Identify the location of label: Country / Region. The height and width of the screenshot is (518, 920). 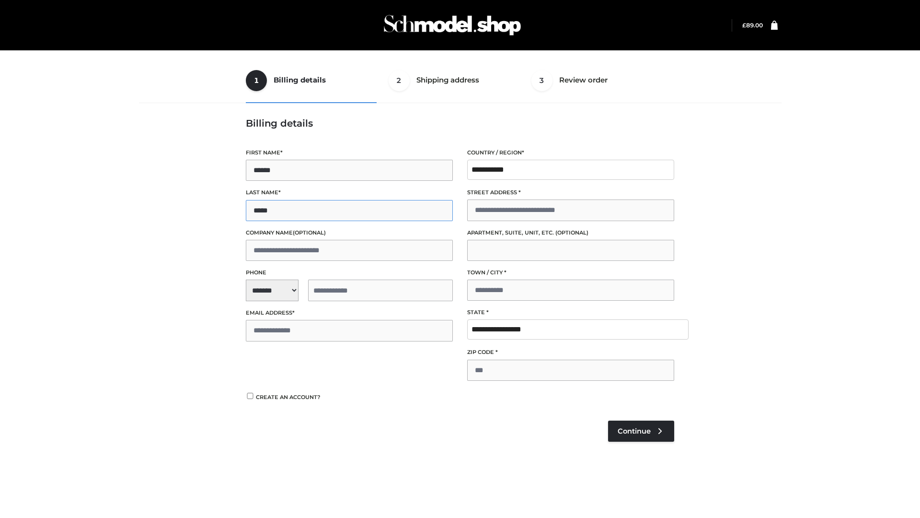
(571, 152).